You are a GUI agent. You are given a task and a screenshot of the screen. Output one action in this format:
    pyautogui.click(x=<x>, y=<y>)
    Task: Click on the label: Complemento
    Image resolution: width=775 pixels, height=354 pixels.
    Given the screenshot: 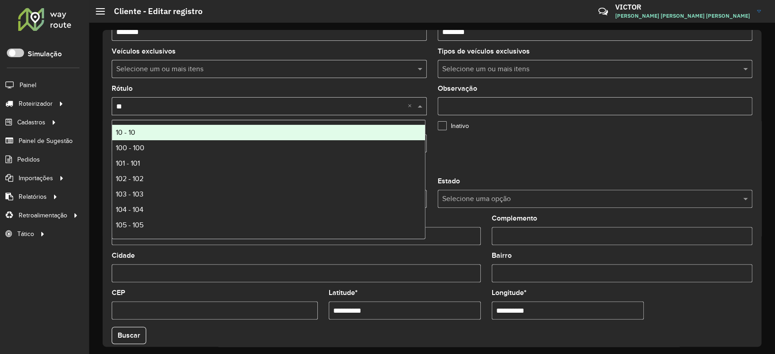 What is the action you would take?
    pyautogui.click(x=514, y=218)
    